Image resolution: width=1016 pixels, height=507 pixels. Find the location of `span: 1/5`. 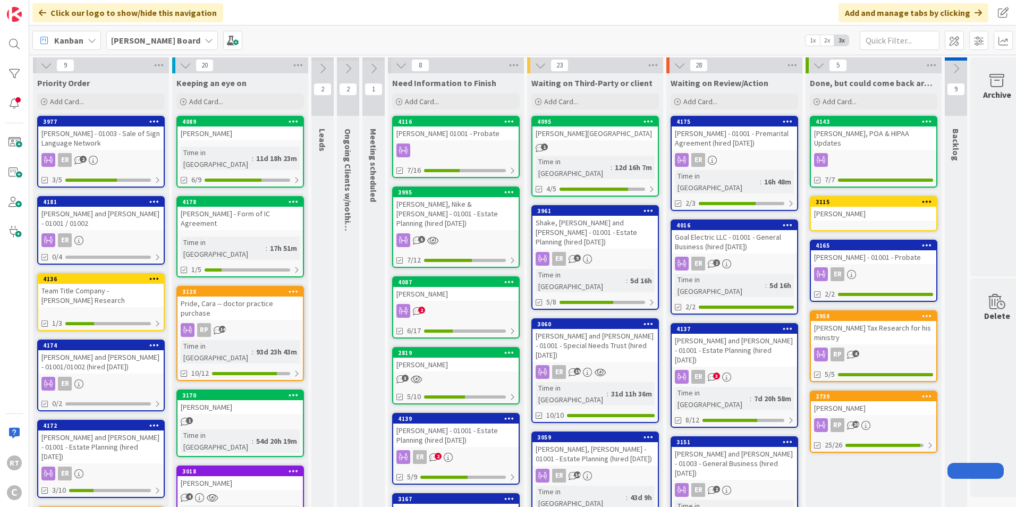

span: 1/5 is located at coordinates (196, 269).